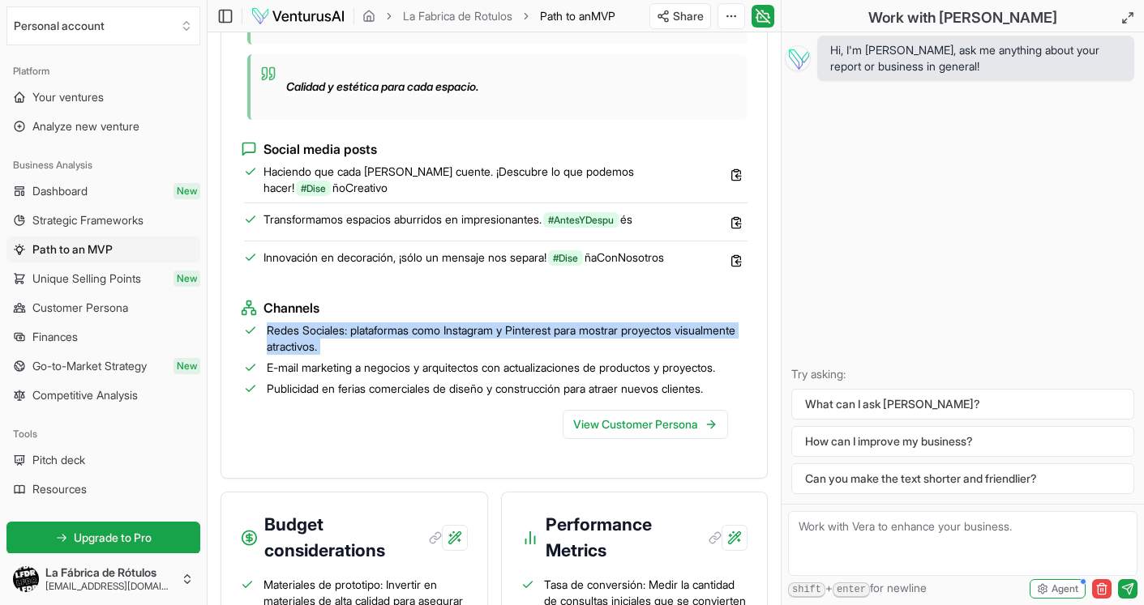  What do you see at coordinates (580, 220) in the screenshot?
I see `span: #AntesYDespu` at bounding box center [580, 220].